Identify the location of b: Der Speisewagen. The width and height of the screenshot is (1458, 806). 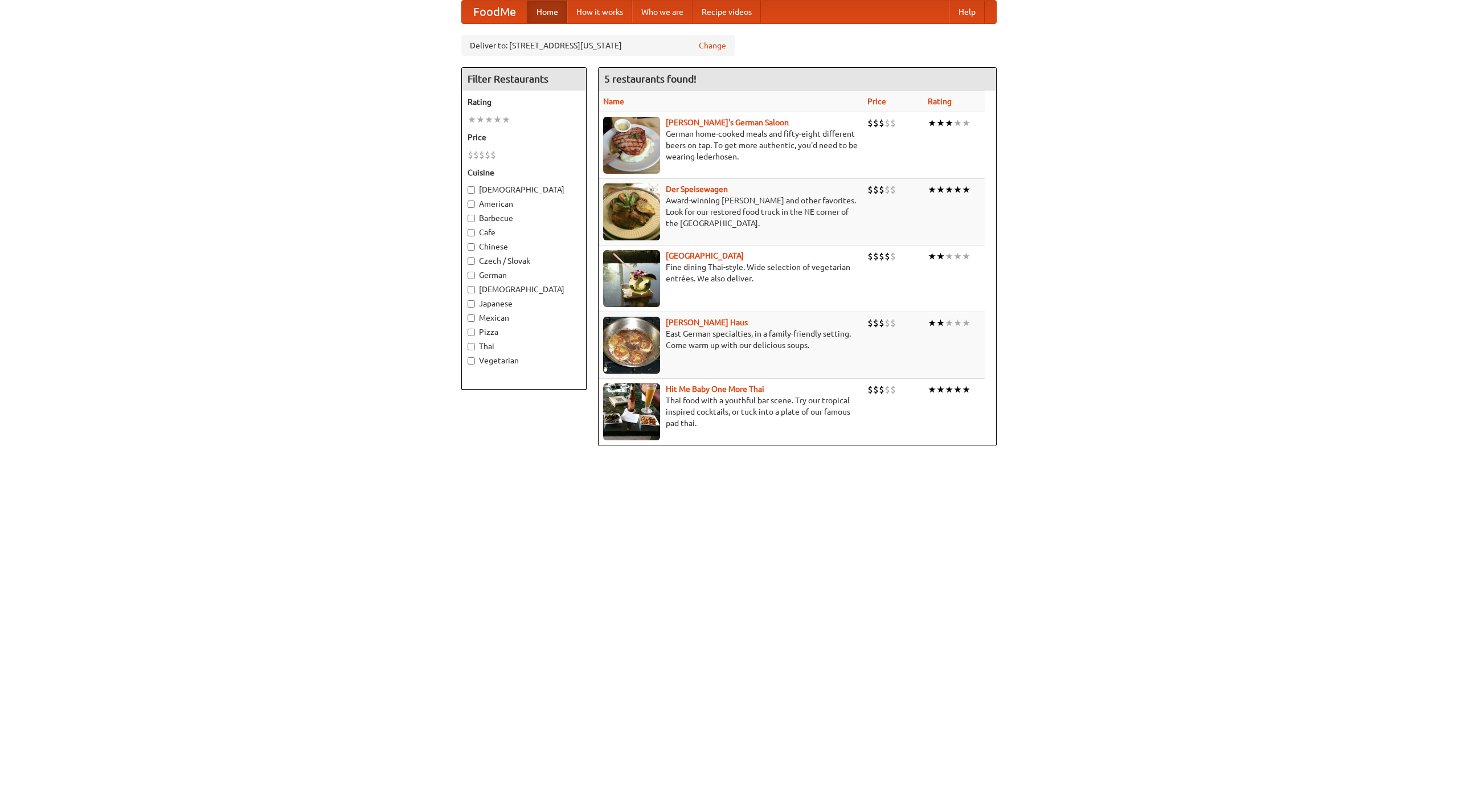
(697, 189).